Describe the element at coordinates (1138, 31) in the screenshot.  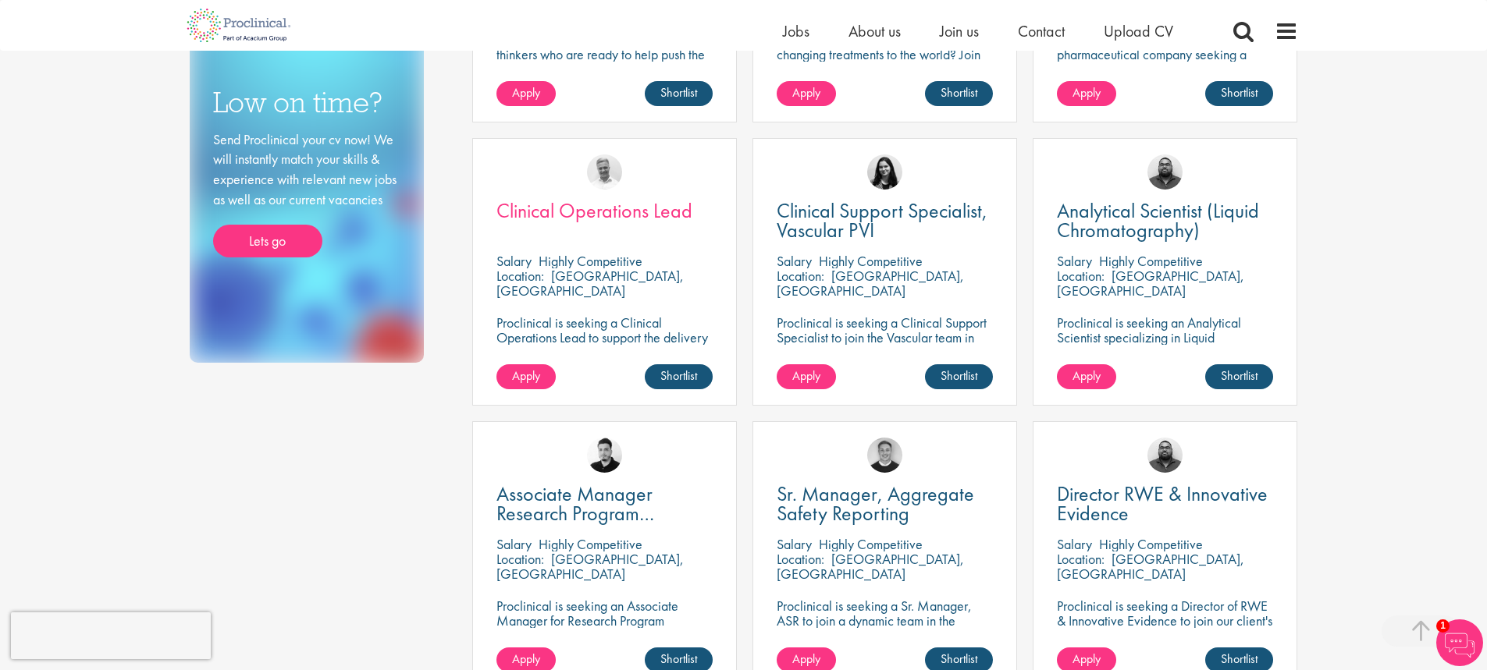
I see `a: Upload CV` at that location.